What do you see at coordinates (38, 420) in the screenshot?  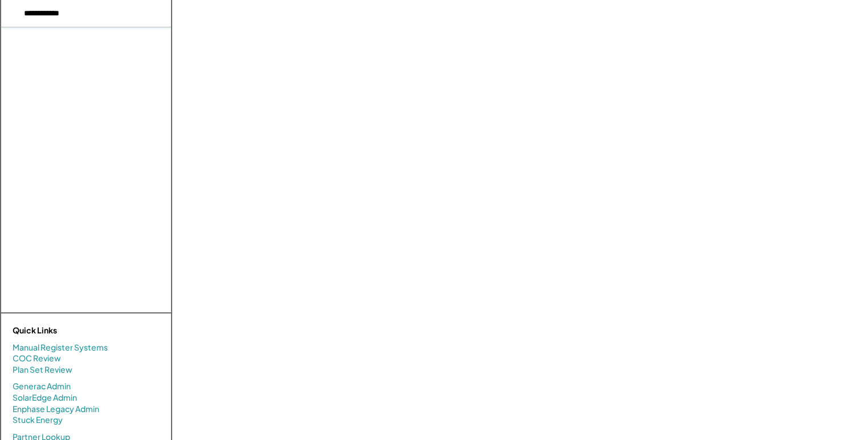 I see `a: Stuck Energy` at bounding box center [38, 420].